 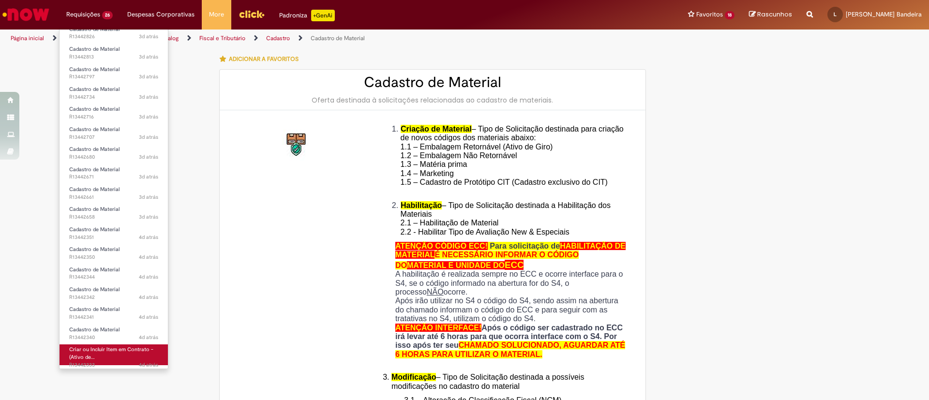 I want to click on u: NÃO, so click(x=435, y=292).